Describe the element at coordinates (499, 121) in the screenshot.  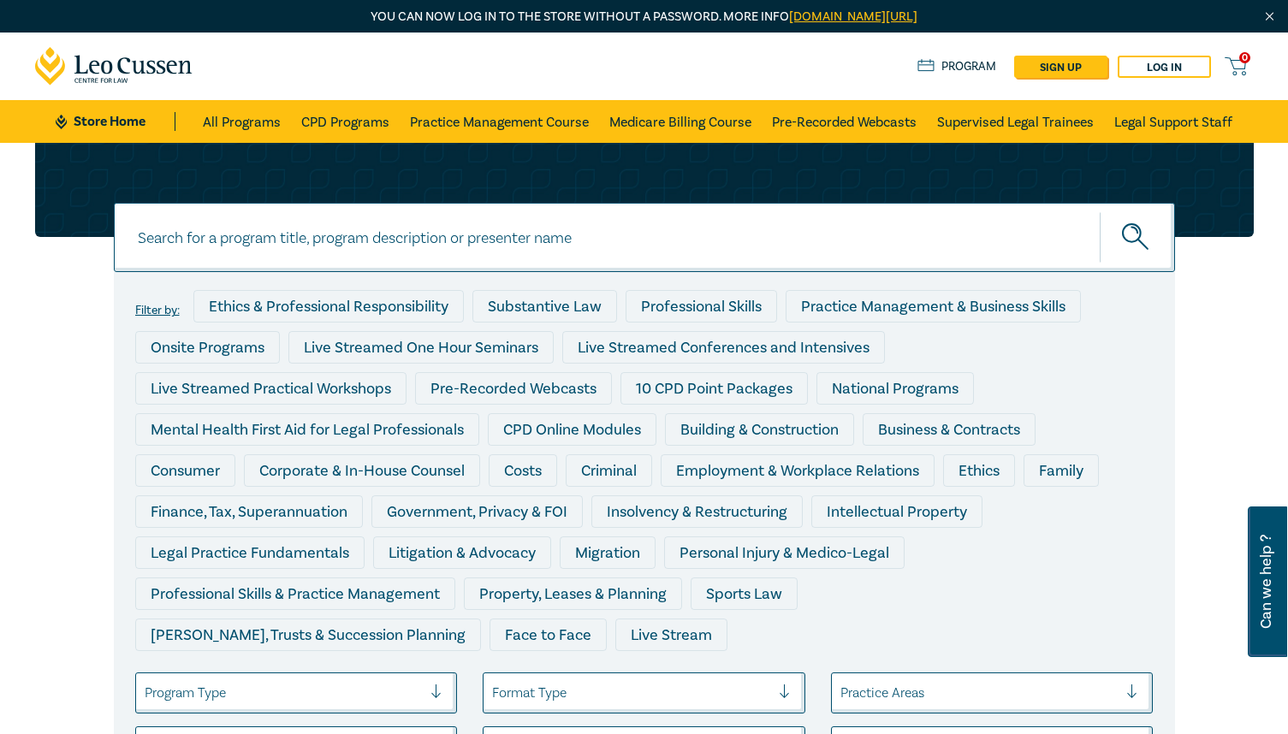
I see `a: Practice Management Course` at that location.